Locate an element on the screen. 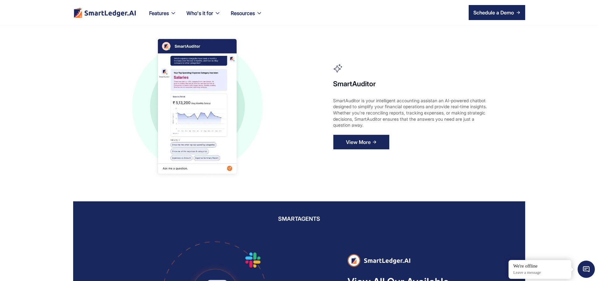 The height and width of the screenshot is (281, 598). div: Schedule a Demo is located at coordinates (494, 13).